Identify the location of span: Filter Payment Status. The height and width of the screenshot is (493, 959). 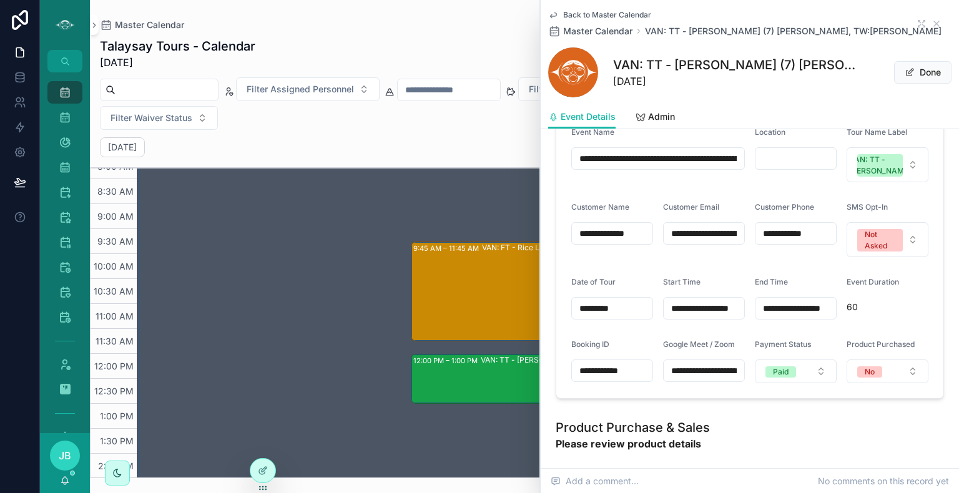
(573, 89).